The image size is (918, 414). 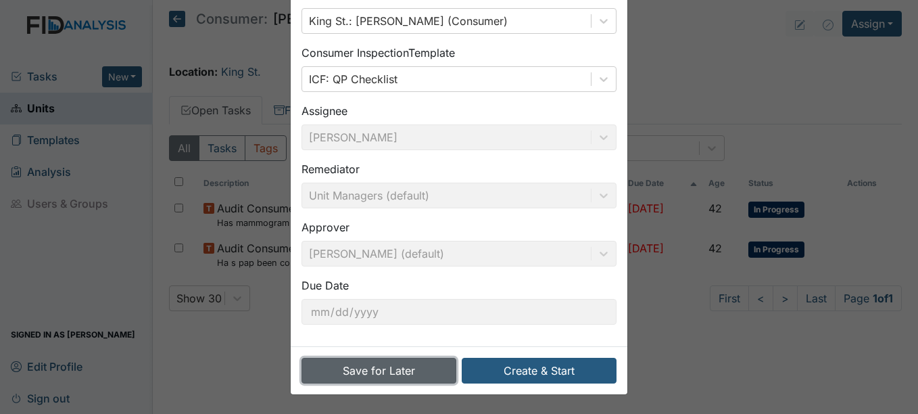 I want to click on button: Create & Start, so click(x=539, y=371).